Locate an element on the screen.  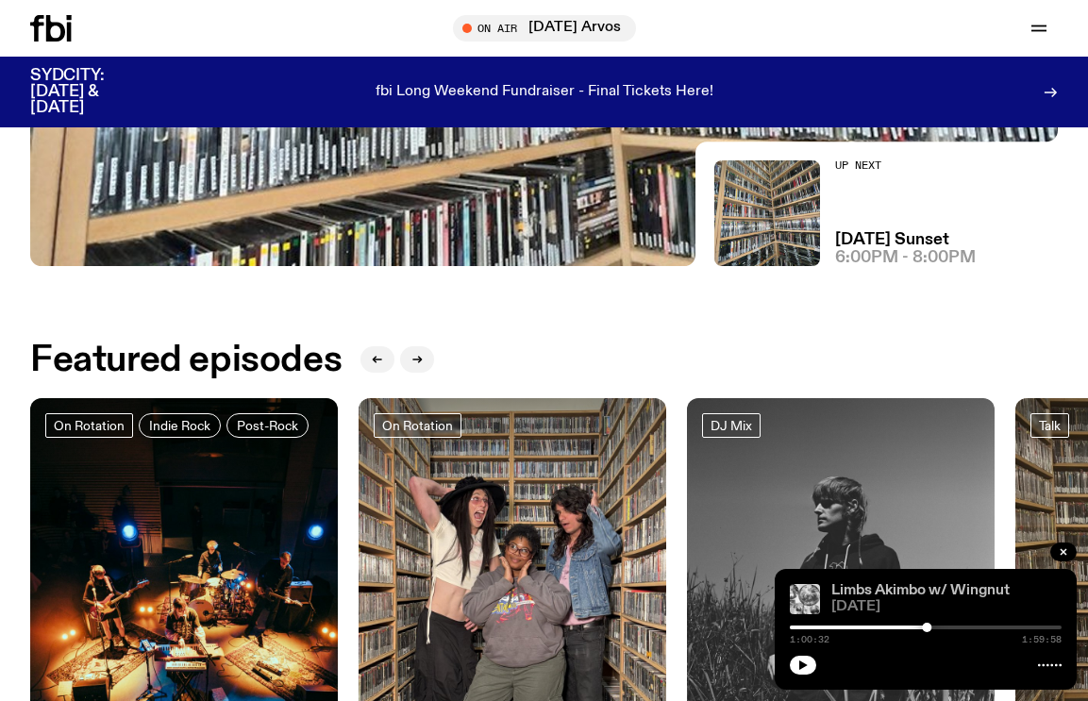
span: 1:59:58 is located at coordinates (1042, 640).